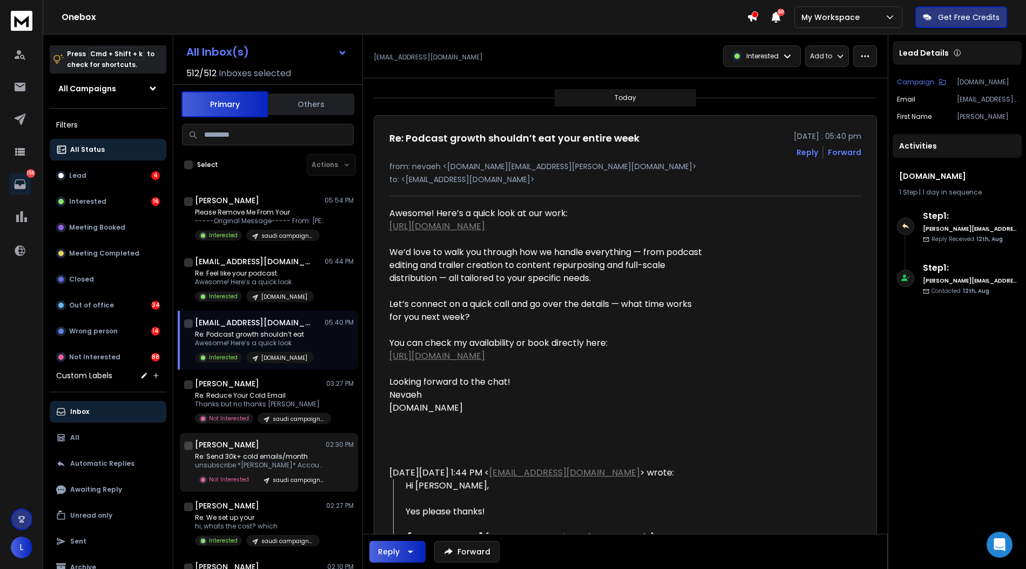  What do you see at coordinates (104, 253) in the screenshot?
I see `p: Meeting Completed` at bounding box center [104, 253].